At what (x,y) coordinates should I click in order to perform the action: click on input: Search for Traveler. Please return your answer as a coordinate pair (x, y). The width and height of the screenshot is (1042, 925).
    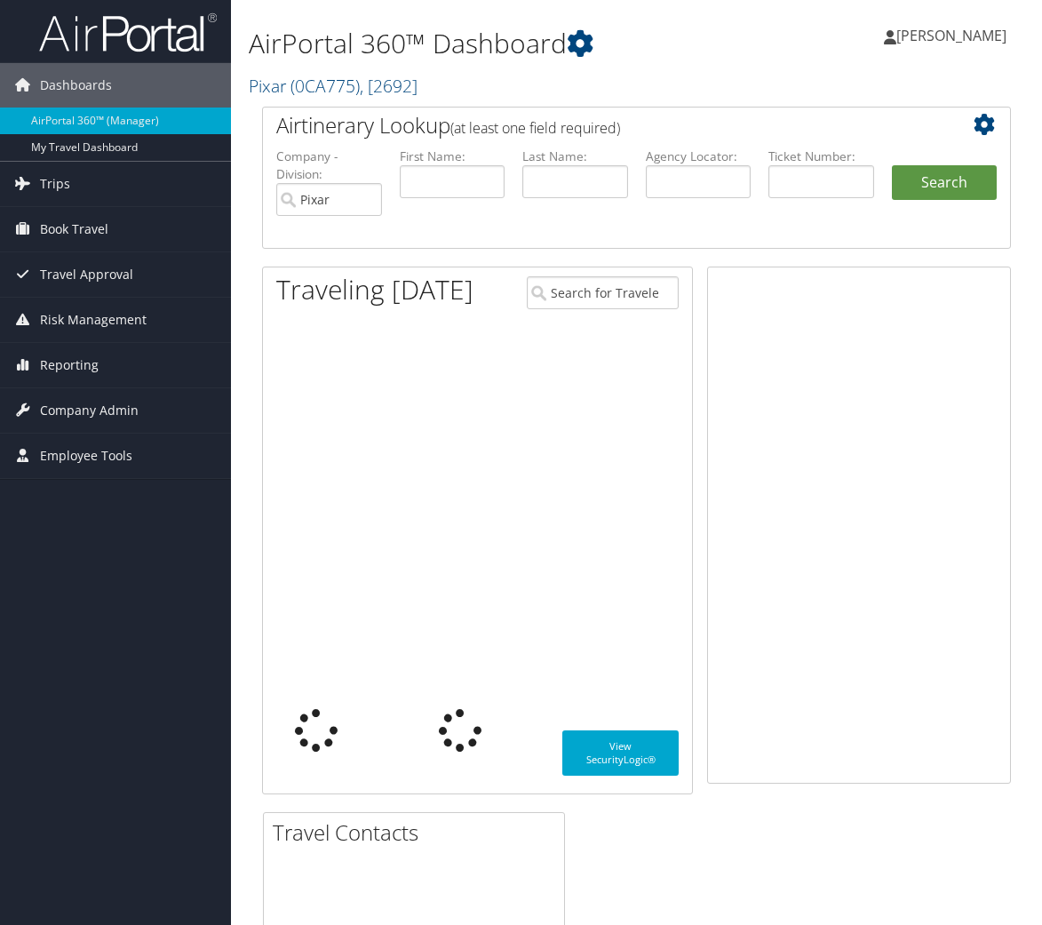
    Looking at the image, I should click on (603, 292).